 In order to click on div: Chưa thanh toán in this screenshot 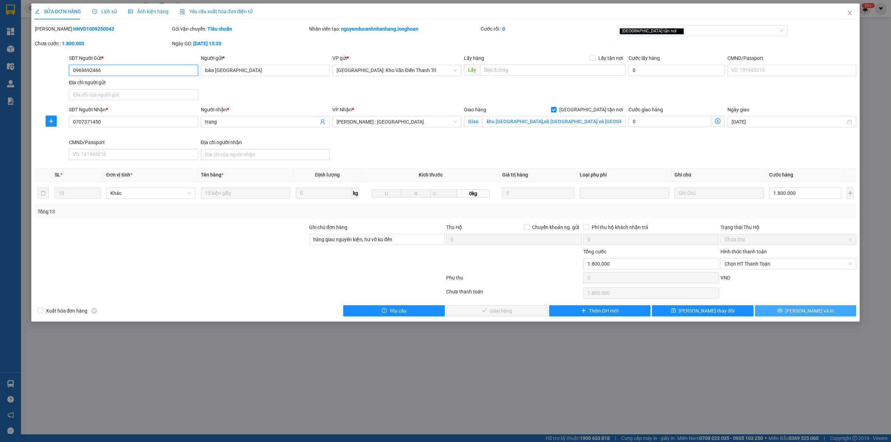, I will do `click(514, 294)`.